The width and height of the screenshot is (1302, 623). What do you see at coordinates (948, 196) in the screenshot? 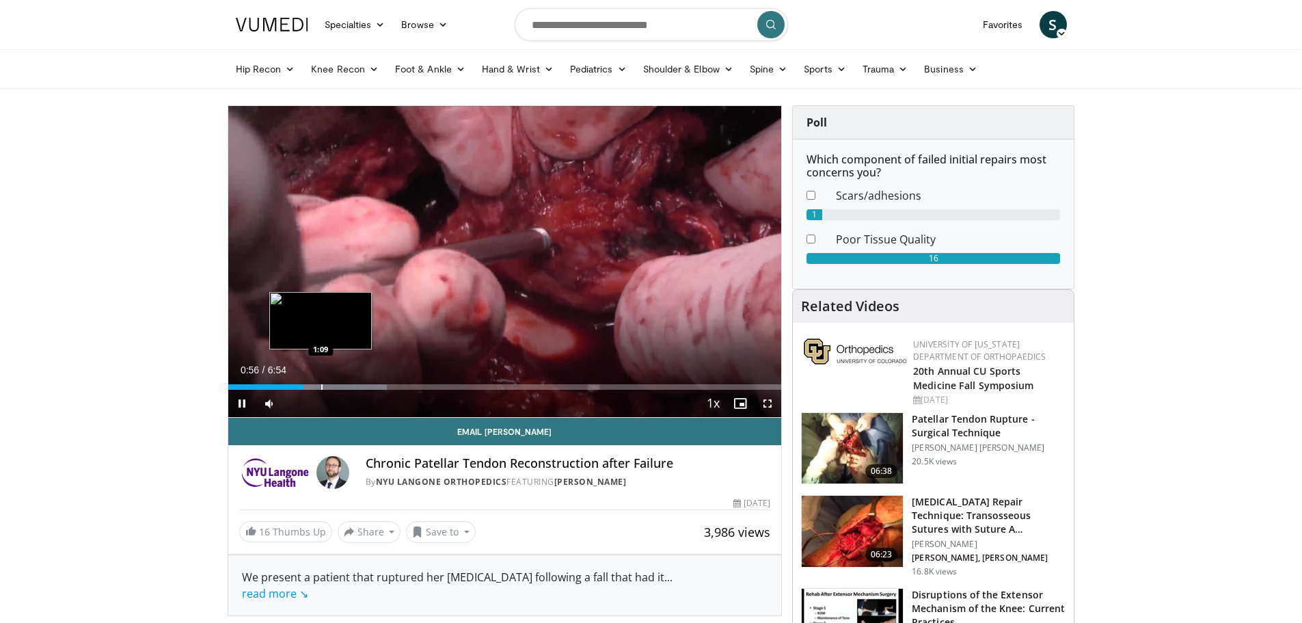
I see `dd: Scars/adhesions` at bounding box center [948, 196].